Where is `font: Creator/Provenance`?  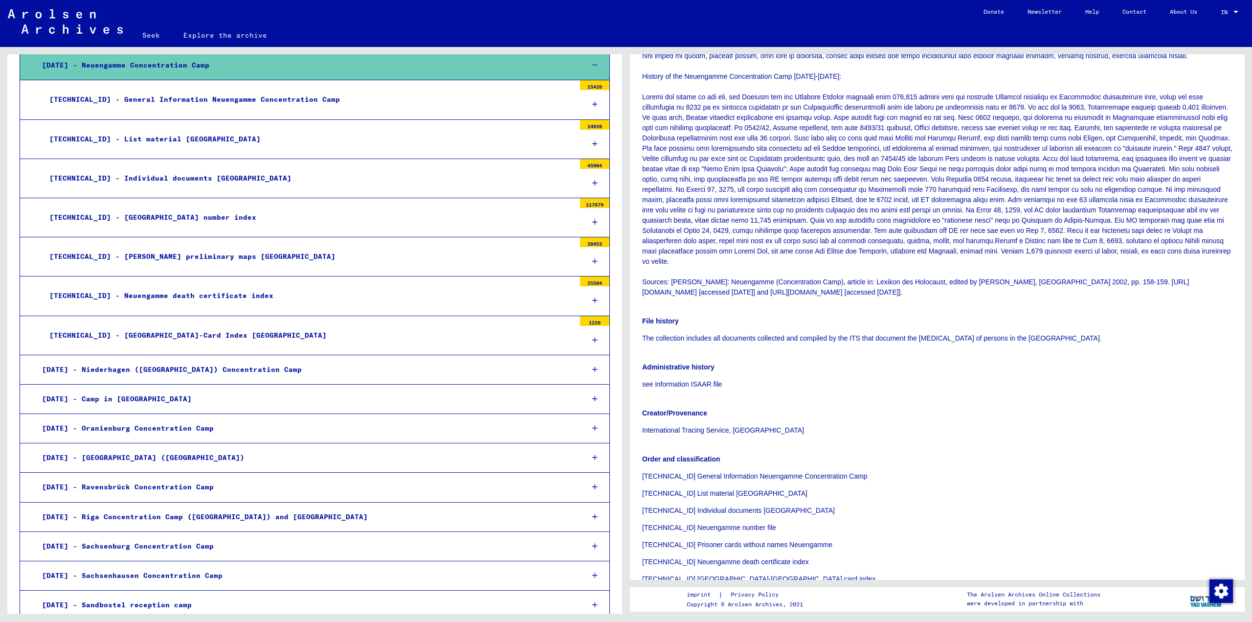 font: Creator/Provenance is located at coordinates (674, 413).